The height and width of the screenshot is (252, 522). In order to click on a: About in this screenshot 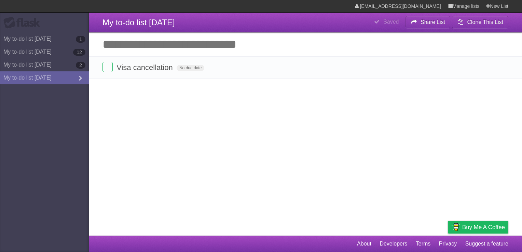, I will do `click(364, 244)`.